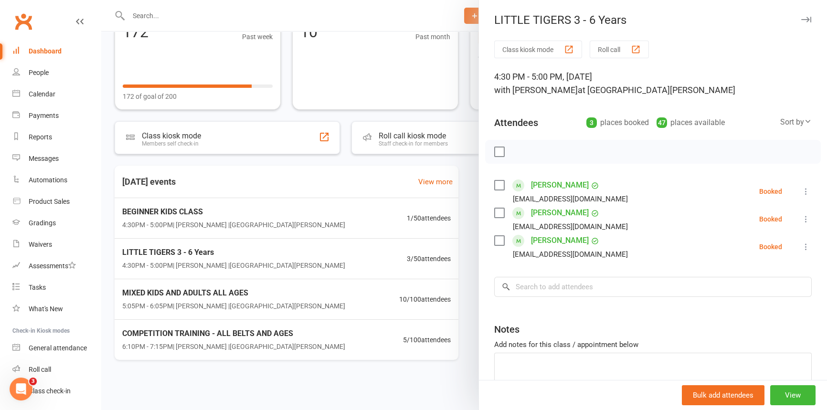 This screenshot has height=410, width=827. I want to click on div: Payments, so click(43, 116).